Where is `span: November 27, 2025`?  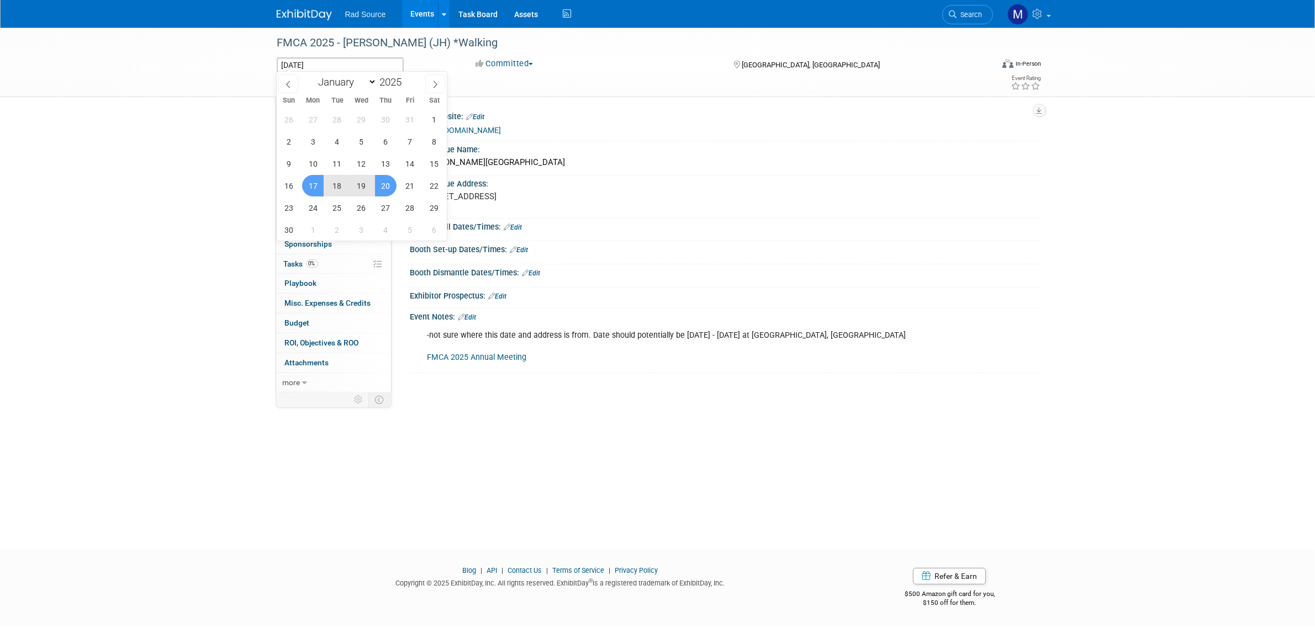
span: November 27, 2025 is located at coordinates (385, 208).